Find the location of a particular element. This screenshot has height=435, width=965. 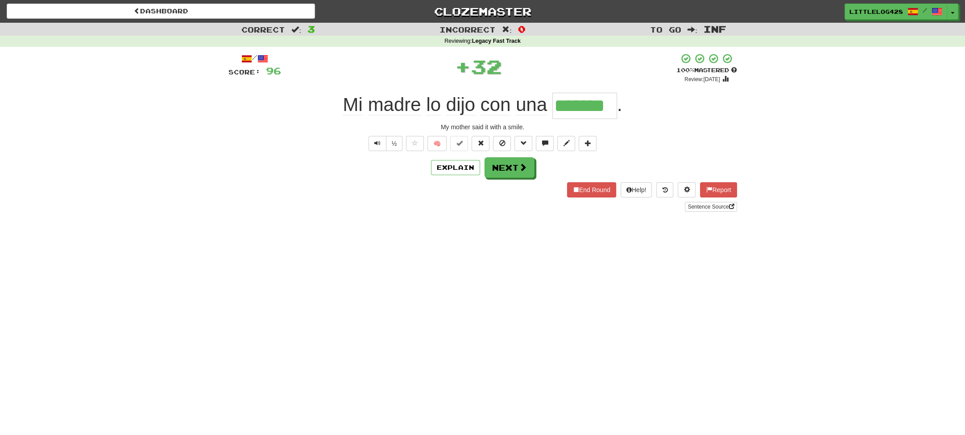

button: Grammar (alt+g) is located at coordinates (523, 144).